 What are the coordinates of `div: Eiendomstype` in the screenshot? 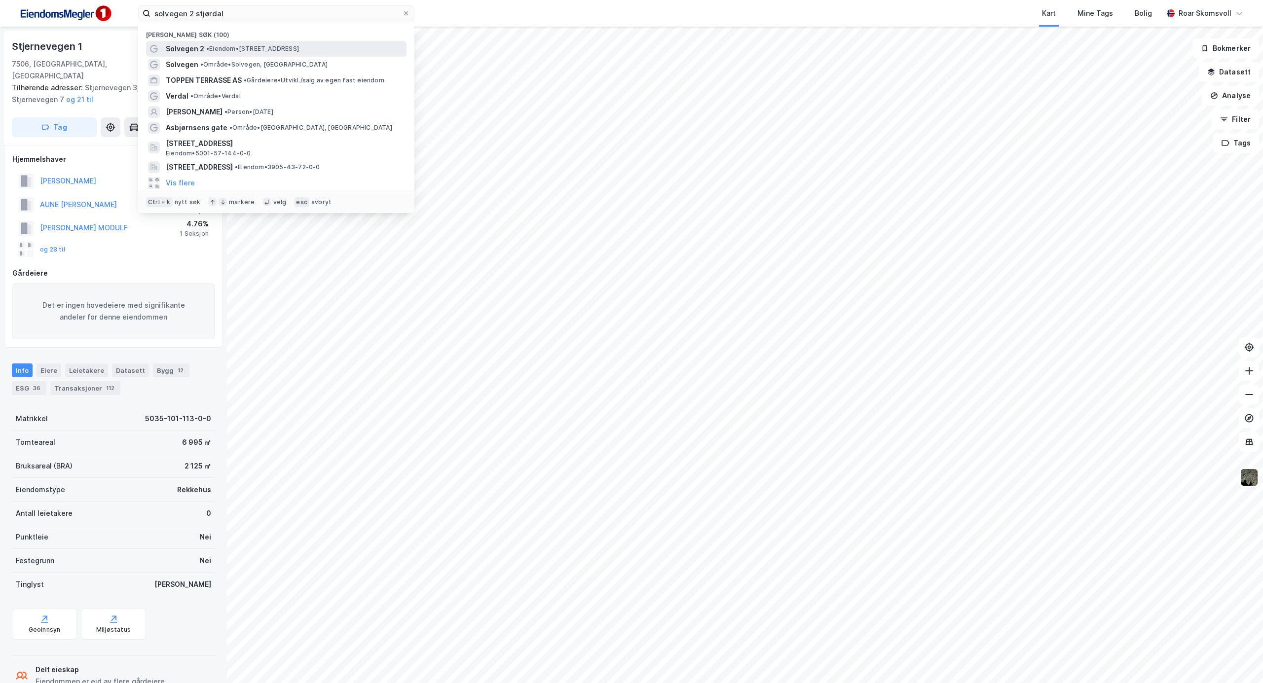 It's located at (40, 490).